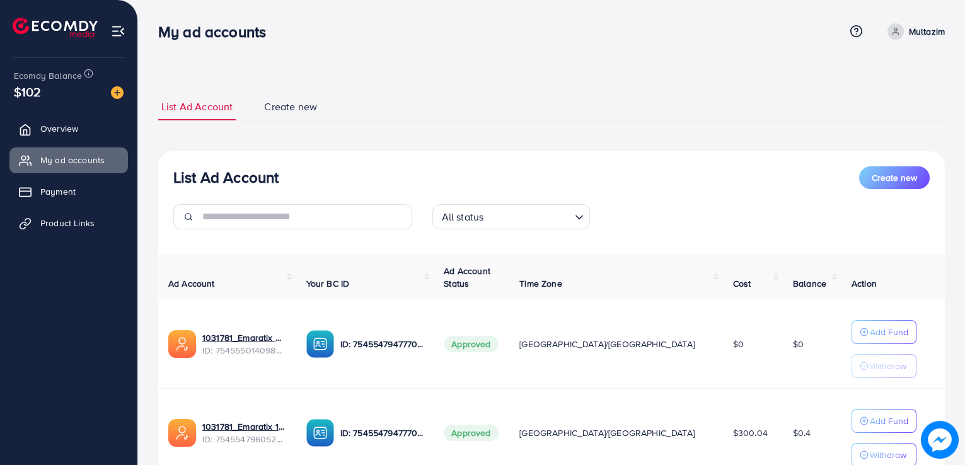  Describe the element at coordinates (72, 160) in the screenshot. I see `span: My ad accounts` at that location.